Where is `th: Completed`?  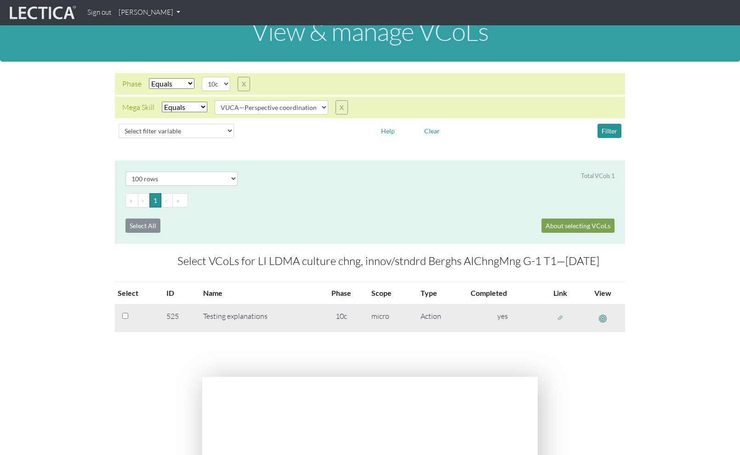 th: Completed is located at coordinates (503, 293).